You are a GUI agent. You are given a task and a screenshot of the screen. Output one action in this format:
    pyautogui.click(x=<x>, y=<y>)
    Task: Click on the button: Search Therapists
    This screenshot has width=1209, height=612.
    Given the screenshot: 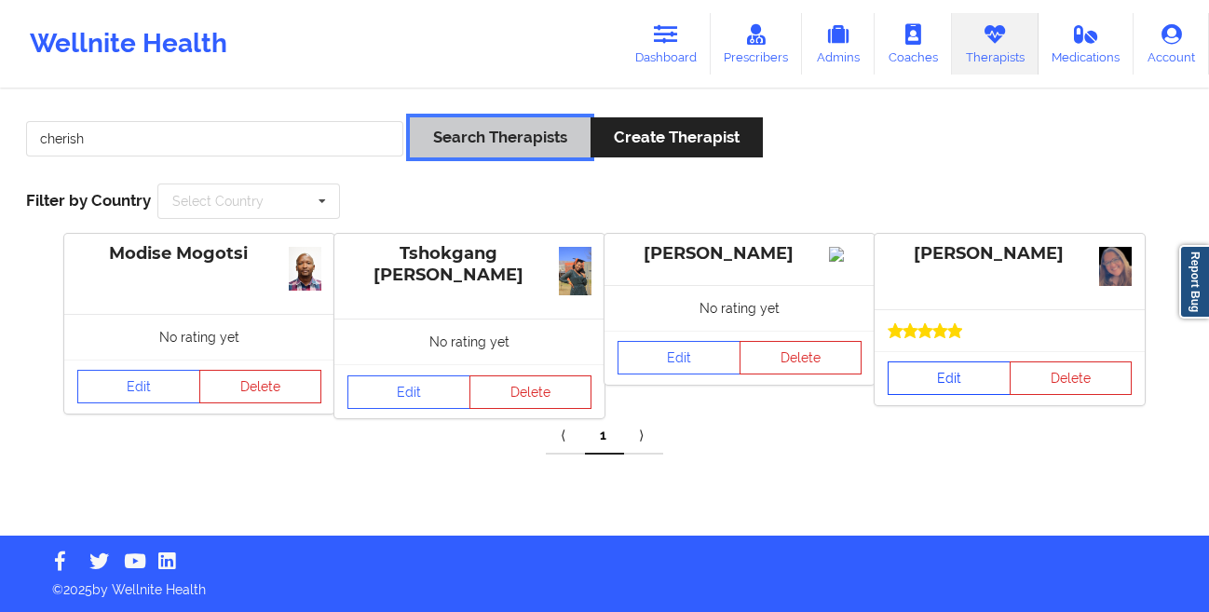 What is the action you would take?
    pyautogui.click(x=500, y=137)
    